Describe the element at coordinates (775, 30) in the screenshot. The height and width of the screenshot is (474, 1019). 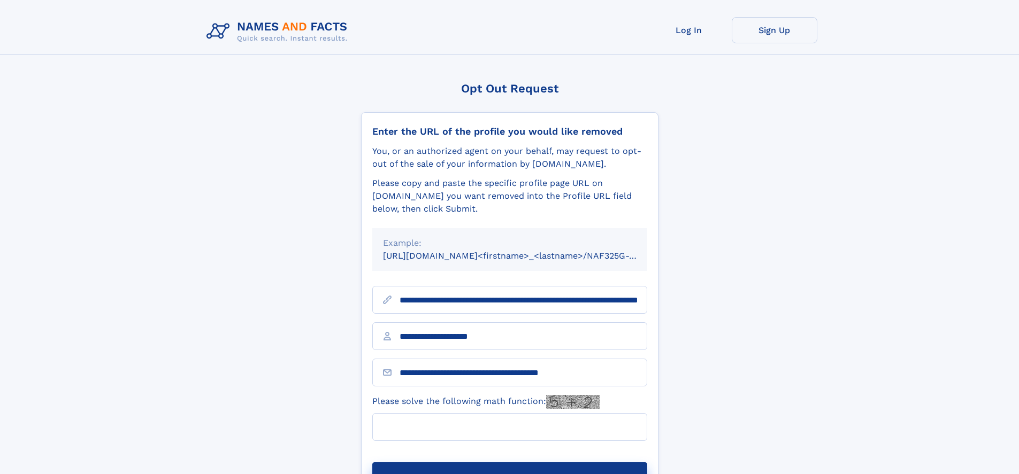
I see `a: Sign Up` at that location.